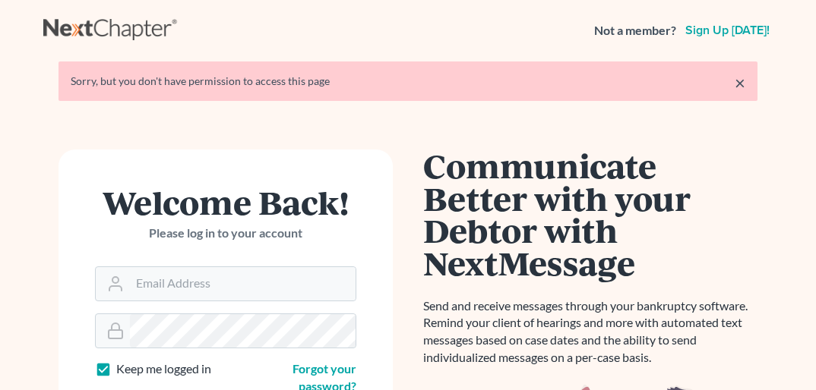 This screenshot has height=390, width=816. I want to click on p: Send and receive messages through your bankruptcy software. Remind your client of hearings and mo..., so click(590, 332).